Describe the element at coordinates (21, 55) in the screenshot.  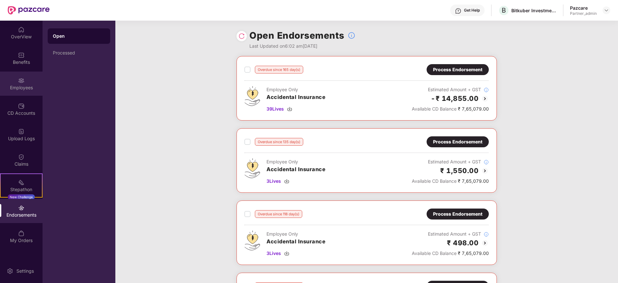
I see `img: svg+xml;base64,PHN2ZyBpZD0iQmVuZWZpdHMiIHhtbG5zPSJodHRwOi8vd3d3LnczLm9yZy8yMDAwL3N2ZyIgd2lkdGg9Ij...` at that location.